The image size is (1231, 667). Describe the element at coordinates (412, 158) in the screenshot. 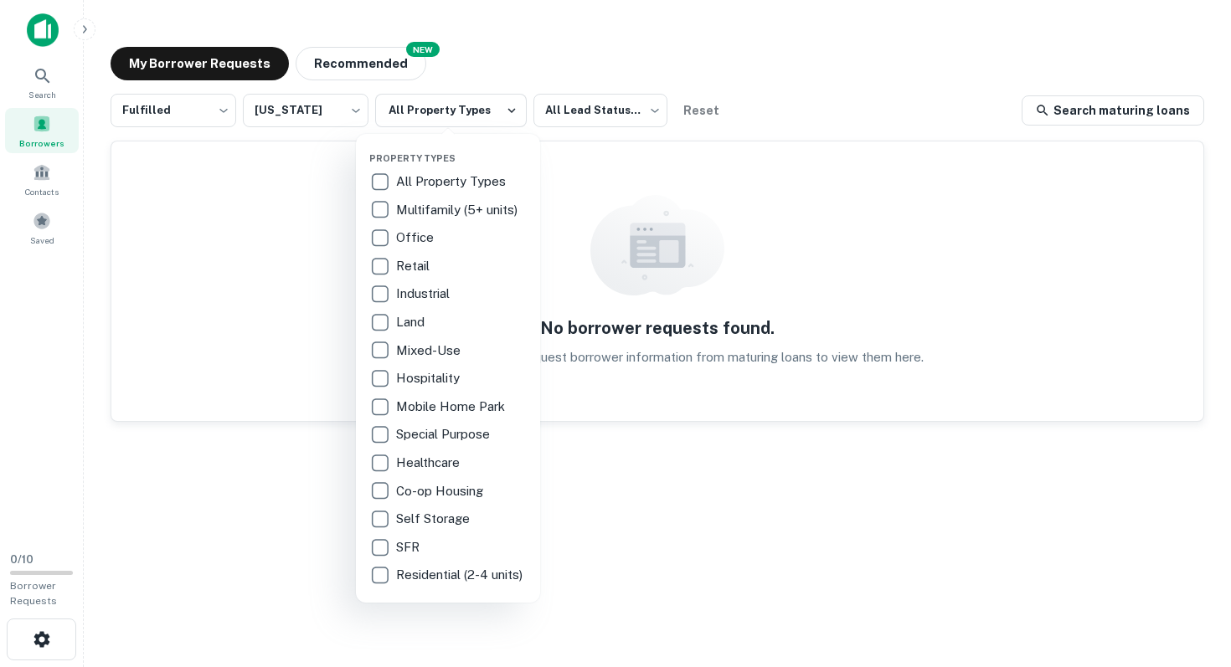

I see `span: Property Types` at that location.